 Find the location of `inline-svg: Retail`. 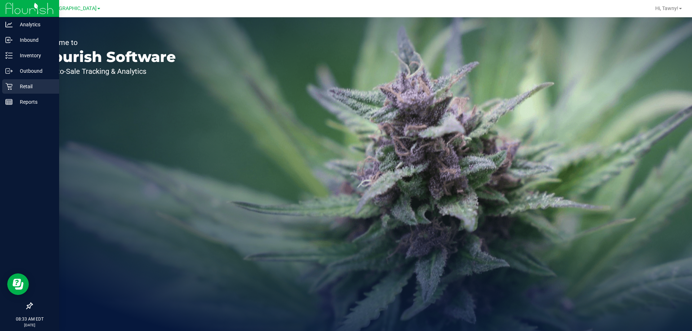

inline-svg: Retail is located at coordinates (9, 86).